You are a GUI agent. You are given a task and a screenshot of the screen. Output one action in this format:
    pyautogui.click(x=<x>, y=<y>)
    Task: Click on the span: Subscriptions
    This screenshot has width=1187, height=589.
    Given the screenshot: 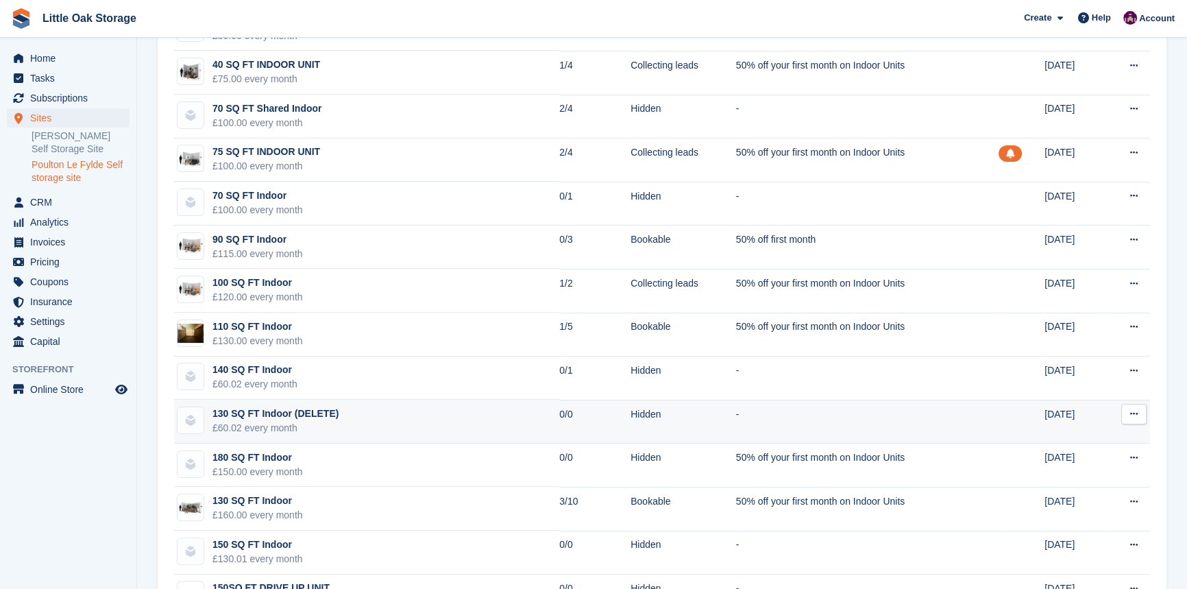 What is the action you would take?
    pyautogui.click(x=71, y=98)
    